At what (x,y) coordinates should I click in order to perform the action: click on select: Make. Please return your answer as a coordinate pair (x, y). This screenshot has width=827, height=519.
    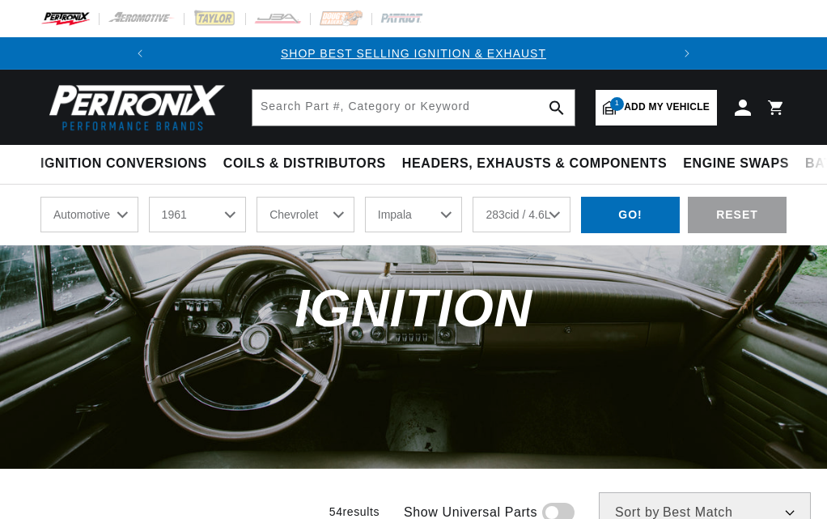
    Looking at the image, I should click on (305, 214).